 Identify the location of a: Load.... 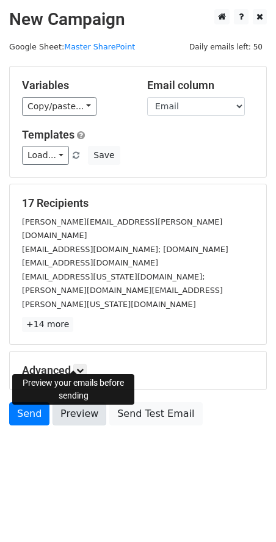
(45, 155).